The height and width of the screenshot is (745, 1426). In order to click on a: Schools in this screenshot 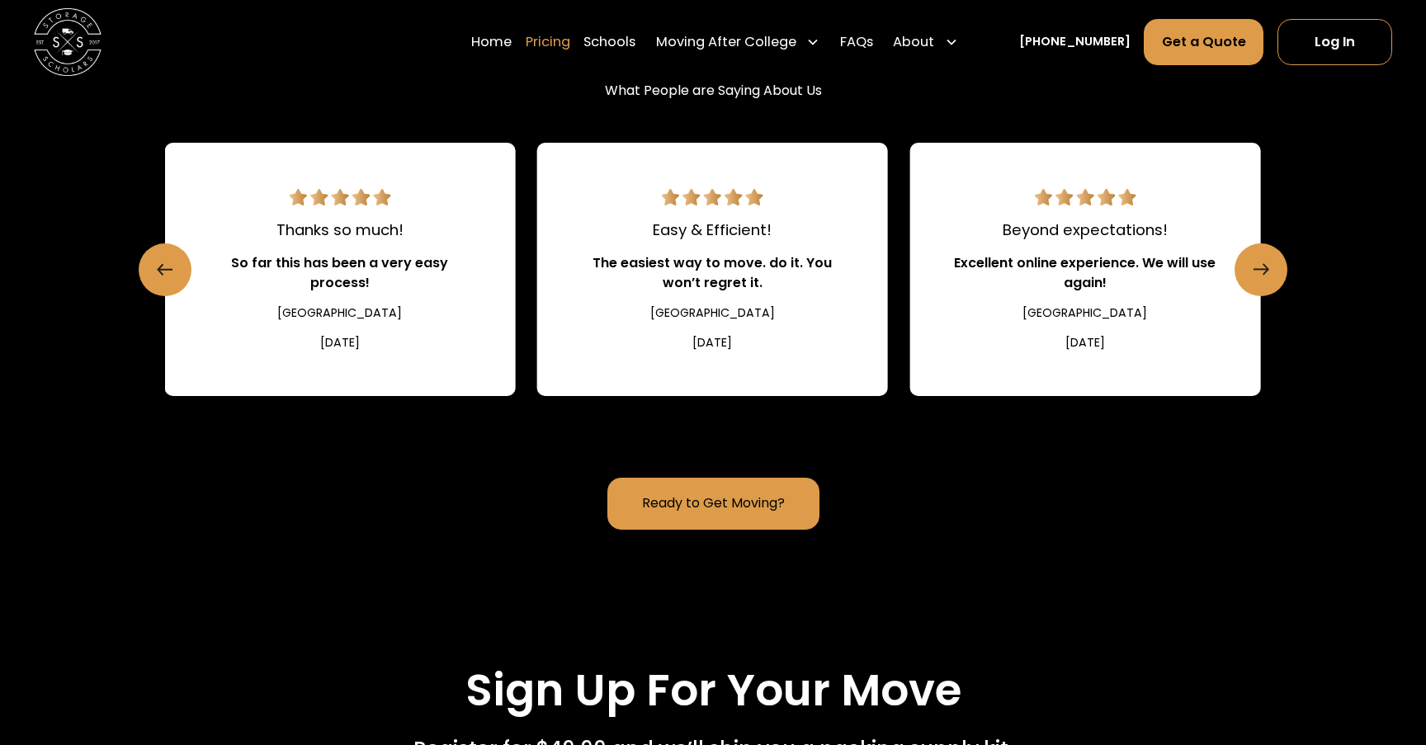, I will do `click(609, 42)`.